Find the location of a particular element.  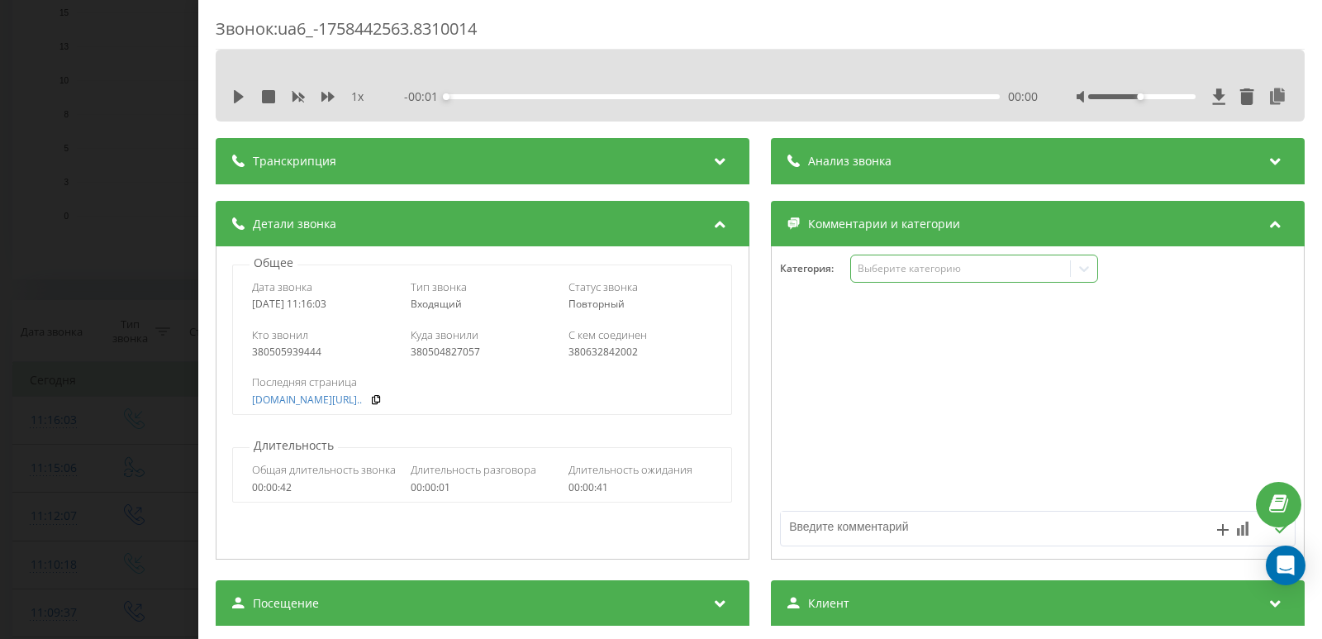

span: Последняя страница is located at coordinates (304, 382).